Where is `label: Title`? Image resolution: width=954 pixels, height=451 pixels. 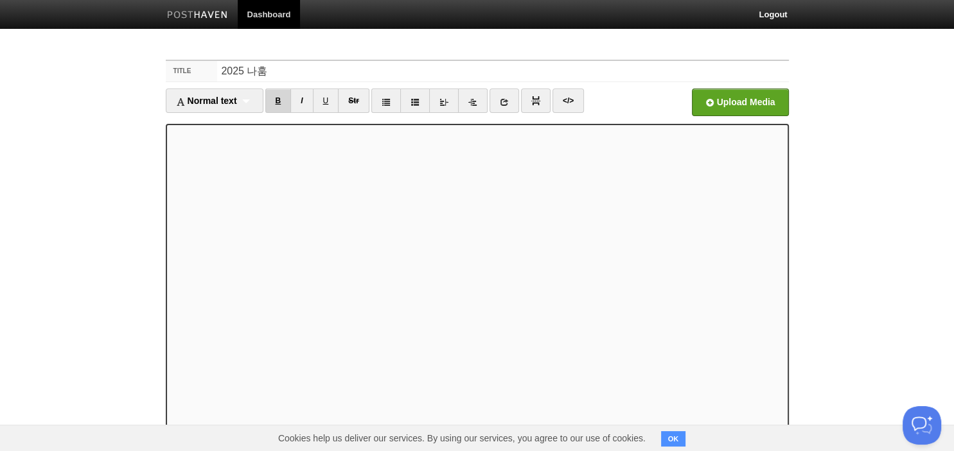
label: Title is located at coordinates (191, 71).